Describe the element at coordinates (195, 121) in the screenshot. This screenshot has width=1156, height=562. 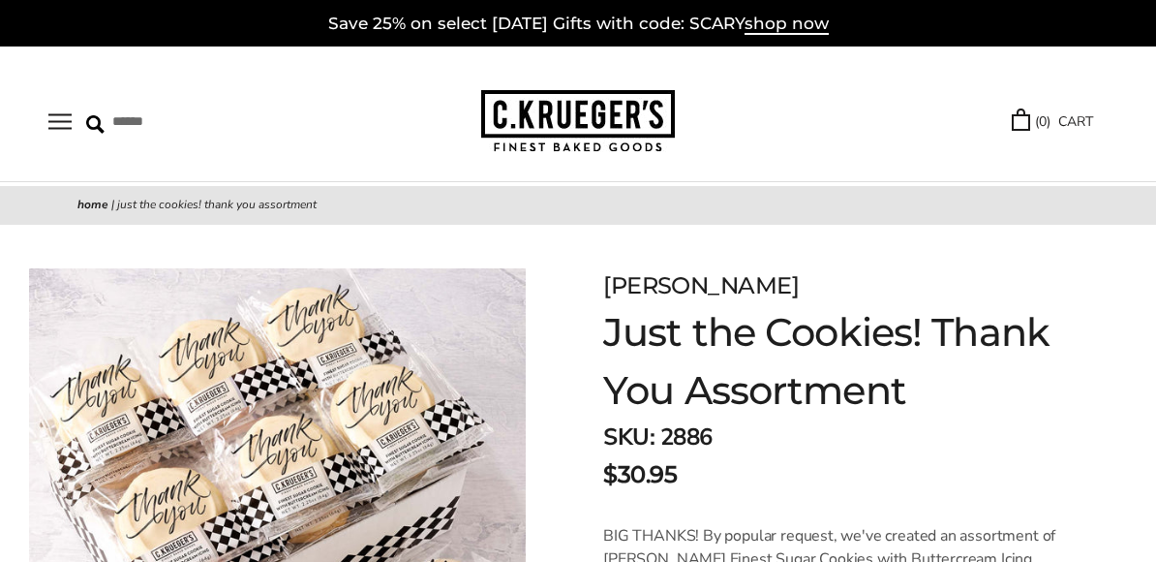
I see `input: Search` at that location.